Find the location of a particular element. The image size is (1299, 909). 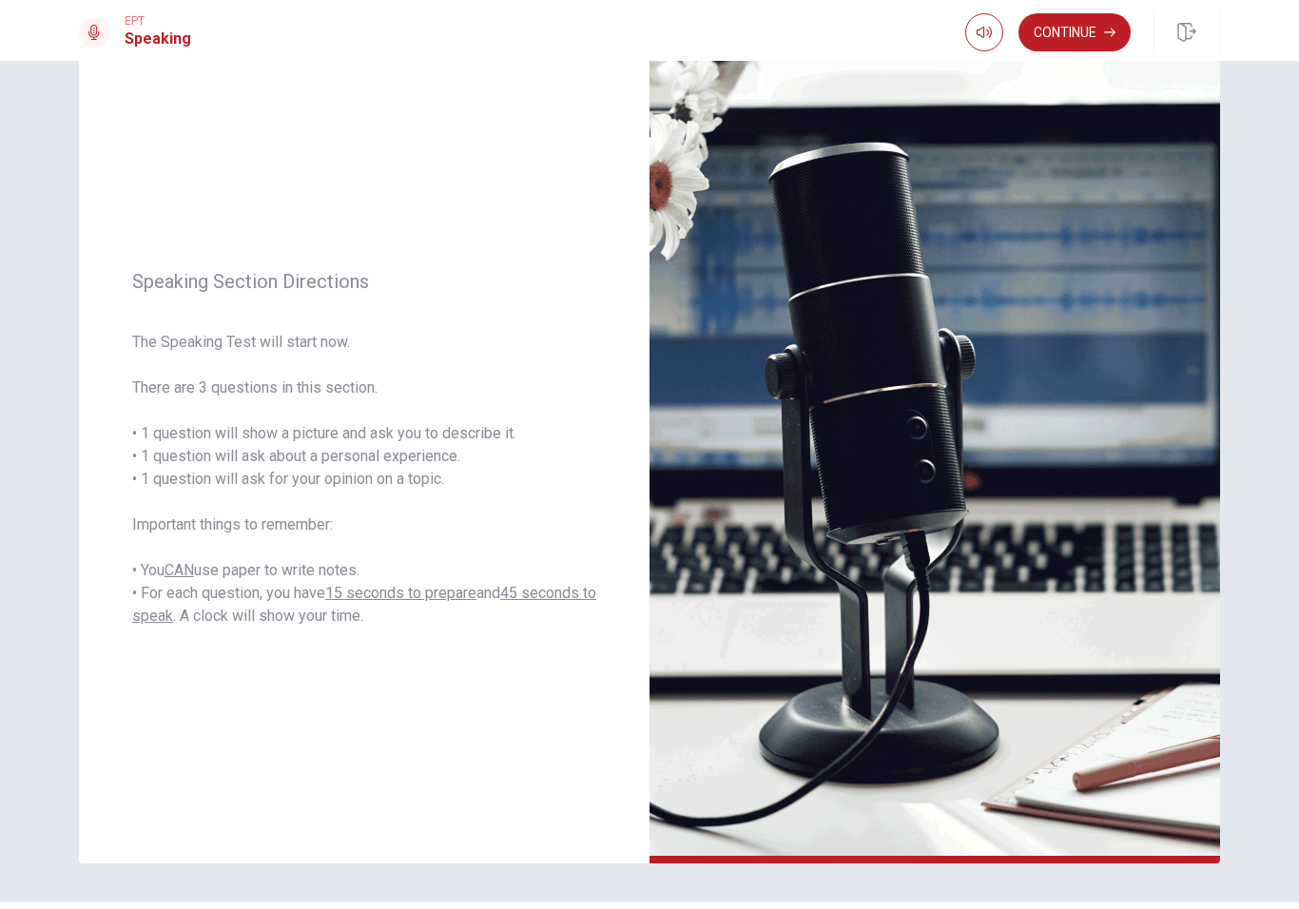

span: EPT is located at coordinates (158, 21).